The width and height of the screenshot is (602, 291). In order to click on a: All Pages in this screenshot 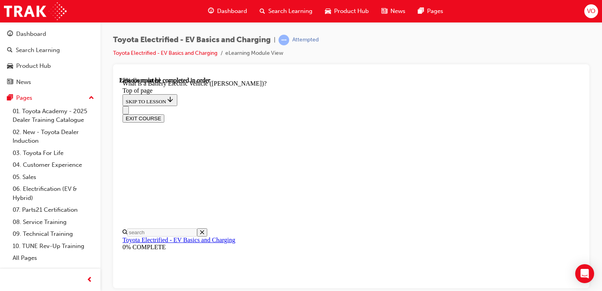, I will do `click(53, 257)`.